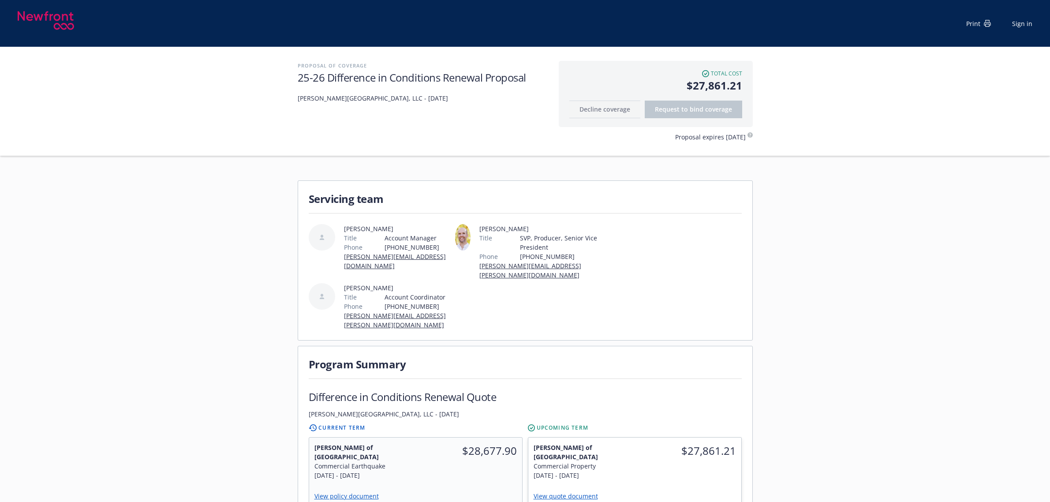 The height and width of the screenshot is (502, 1050). Describe the element at coordinates (694, 109) in the screenshot. I see `span: Request to bind` at that location.